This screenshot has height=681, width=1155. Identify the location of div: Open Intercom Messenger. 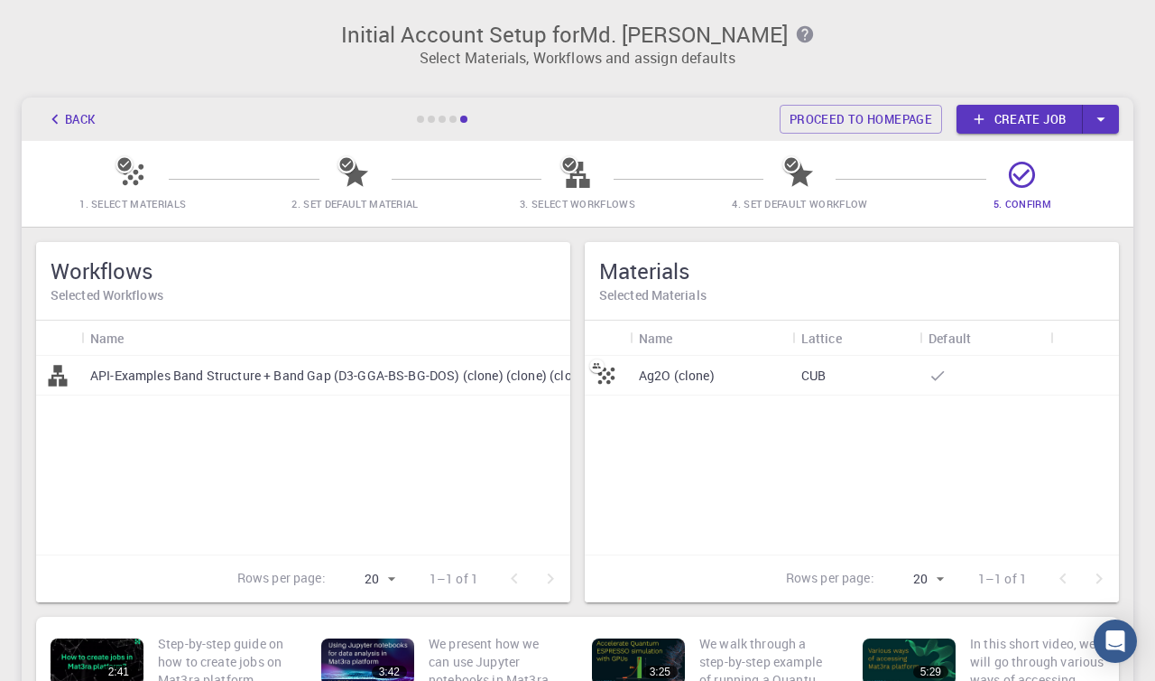
(1116, 641).